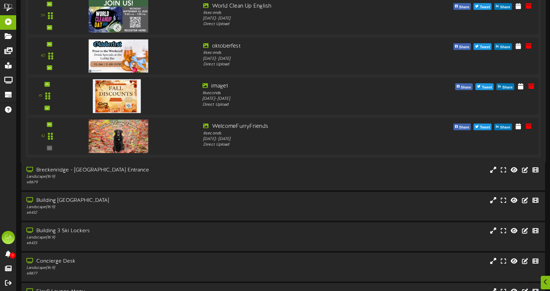 This screenshot has height=291, width=550. I want to click on div: oktoberfest, so click(304, 46).